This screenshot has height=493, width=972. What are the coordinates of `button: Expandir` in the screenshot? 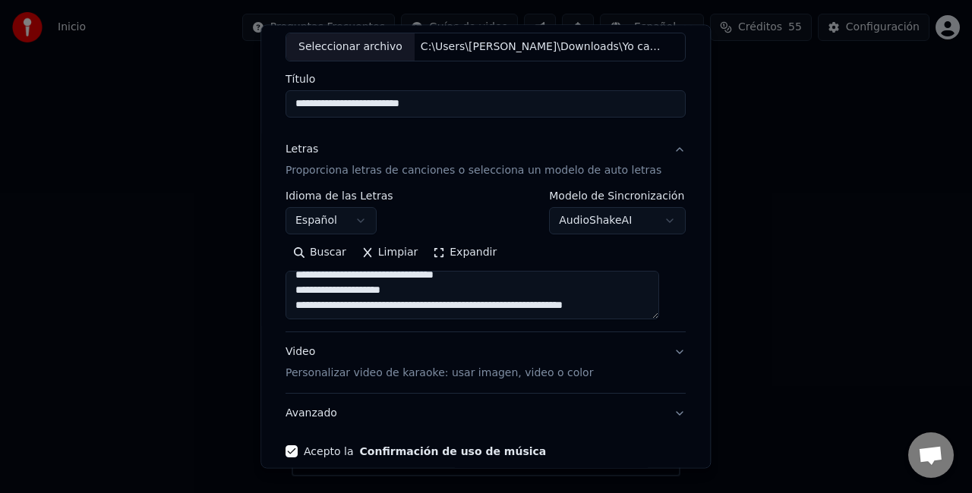 It's located at (465, 253).